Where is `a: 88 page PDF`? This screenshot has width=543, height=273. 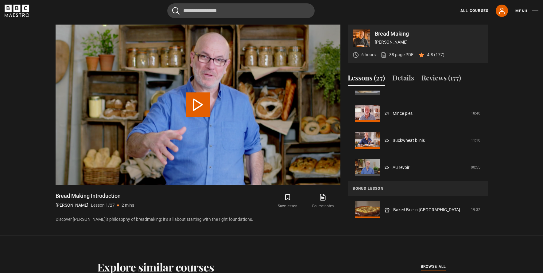 a: 88 page PDF is located at coordinates (397, 55).